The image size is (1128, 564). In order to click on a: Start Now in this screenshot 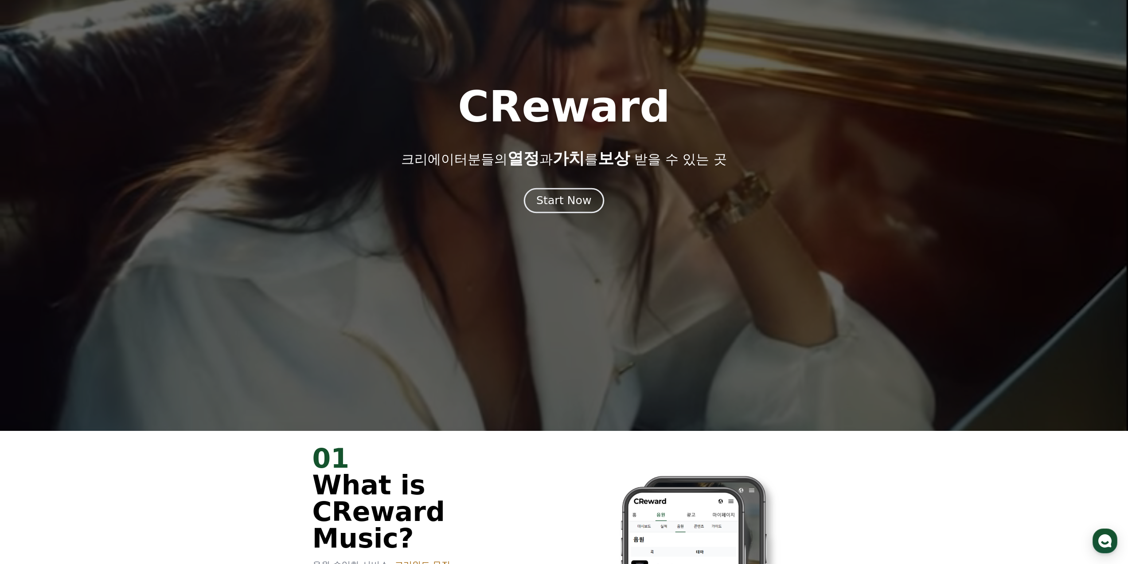, I will do `click(564, 201)`.